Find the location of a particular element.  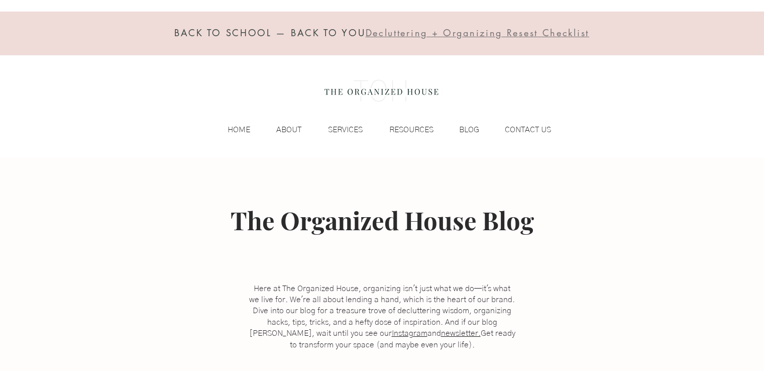

a: newsletter. is located at coordinates (461, 333).